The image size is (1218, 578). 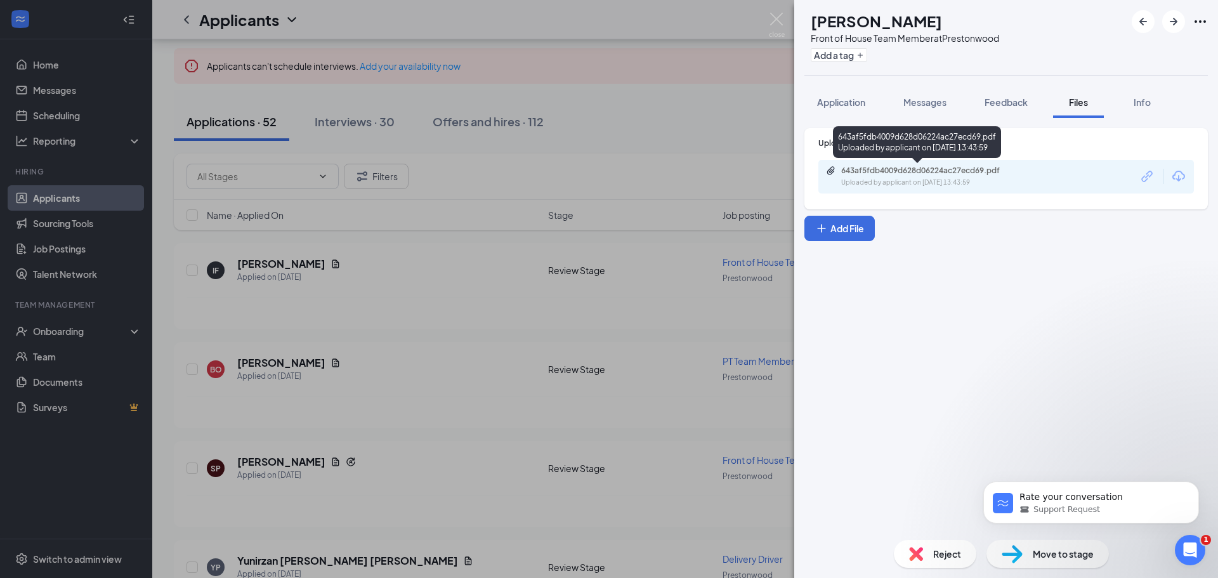 What do you see at coordinates (1178, 176) in the screenshot?
I see `svg: Download` at bounding box center [1178, 176].